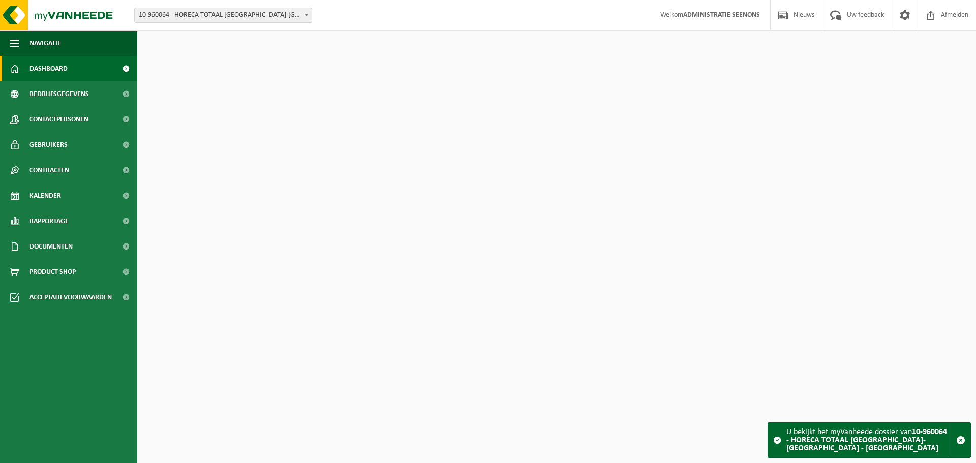 This screenshot has width=976, height=463. I want to click on span: Gebruikers, so click(48, 145).